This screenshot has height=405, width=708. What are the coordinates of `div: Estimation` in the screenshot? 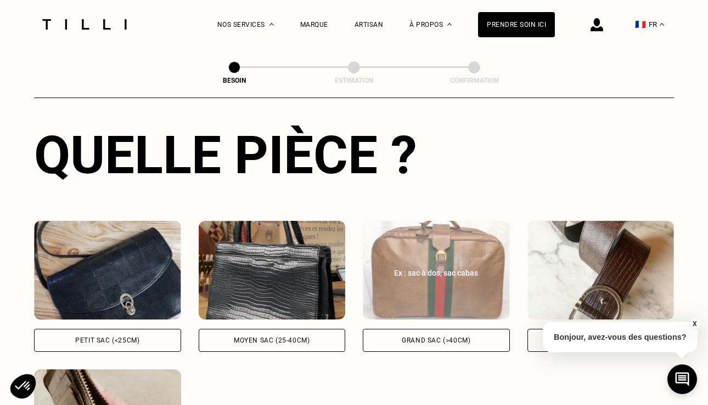 It's located at (354, 81).